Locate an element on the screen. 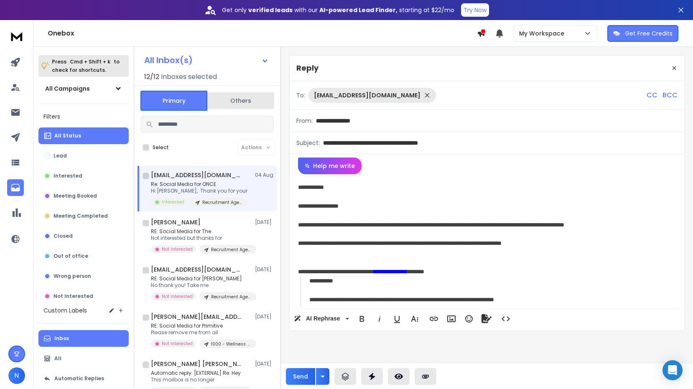  p: All is located at coordinates (58, 359).